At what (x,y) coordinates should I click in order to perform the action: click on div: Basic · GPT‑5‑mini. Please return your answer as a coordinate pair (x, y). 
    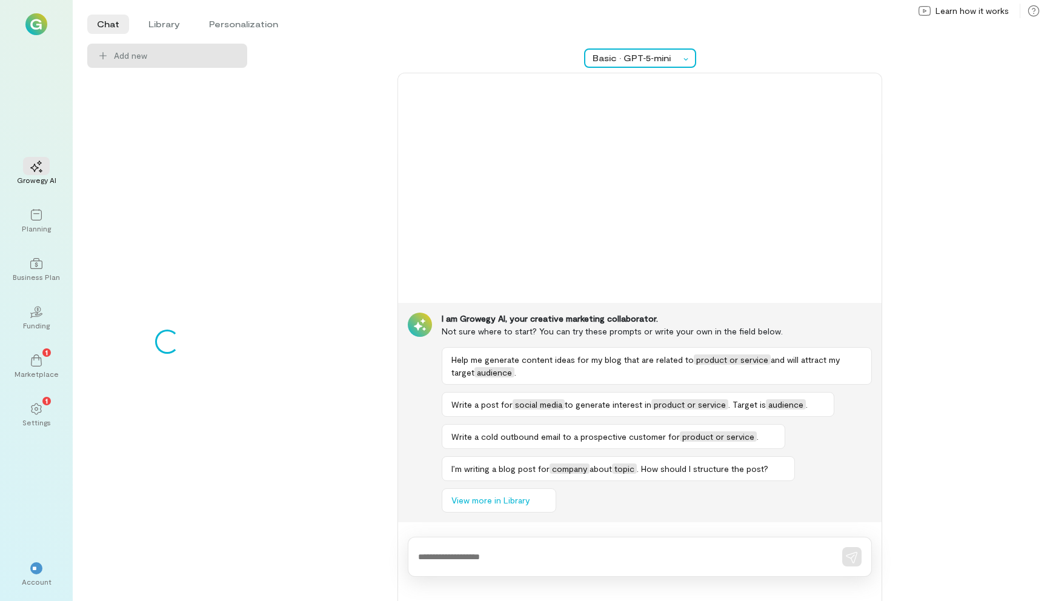
    Looking at the image, I should click on (636, 58).